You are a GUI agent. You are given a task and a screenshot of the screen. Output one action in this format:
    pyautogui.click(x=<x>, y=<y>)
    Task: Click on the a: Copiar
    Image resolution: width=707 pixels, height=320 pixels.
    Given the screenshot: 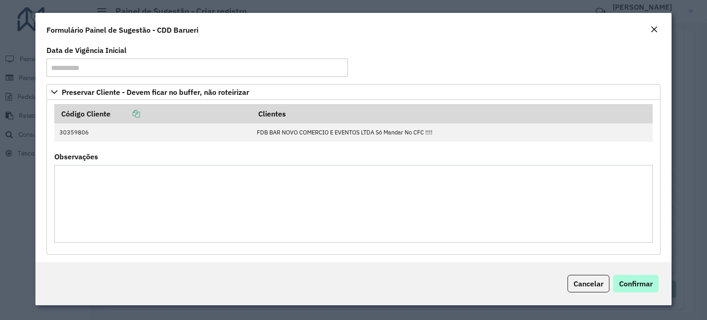 What is the action you would take?
    pyautogui.click(x=125, y=114)
    